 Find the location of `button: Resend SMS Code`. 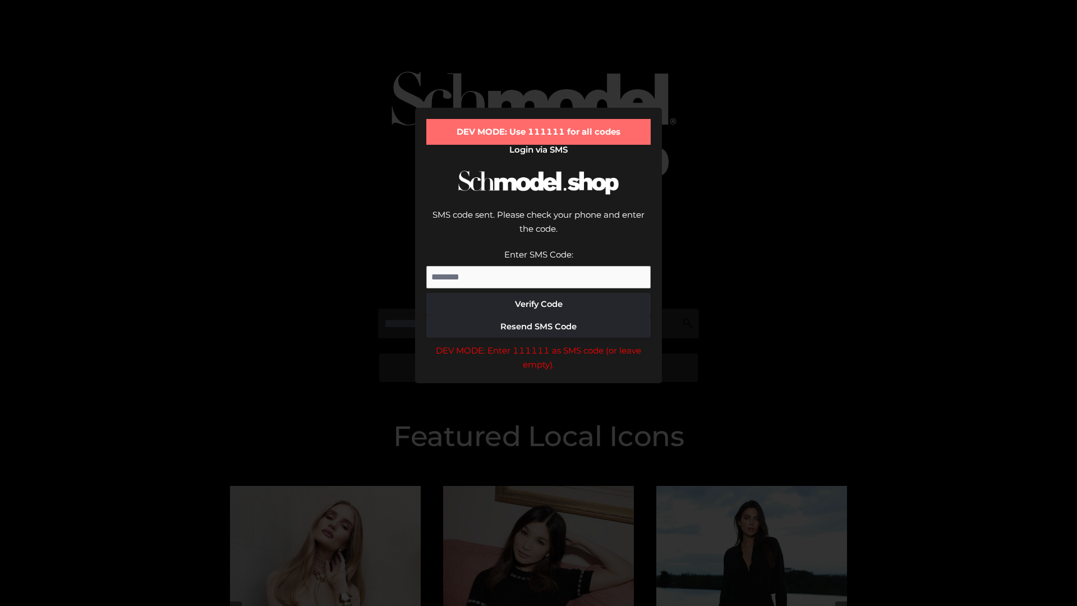

button: Resend SMS Code is located at coordinates (539, 327).